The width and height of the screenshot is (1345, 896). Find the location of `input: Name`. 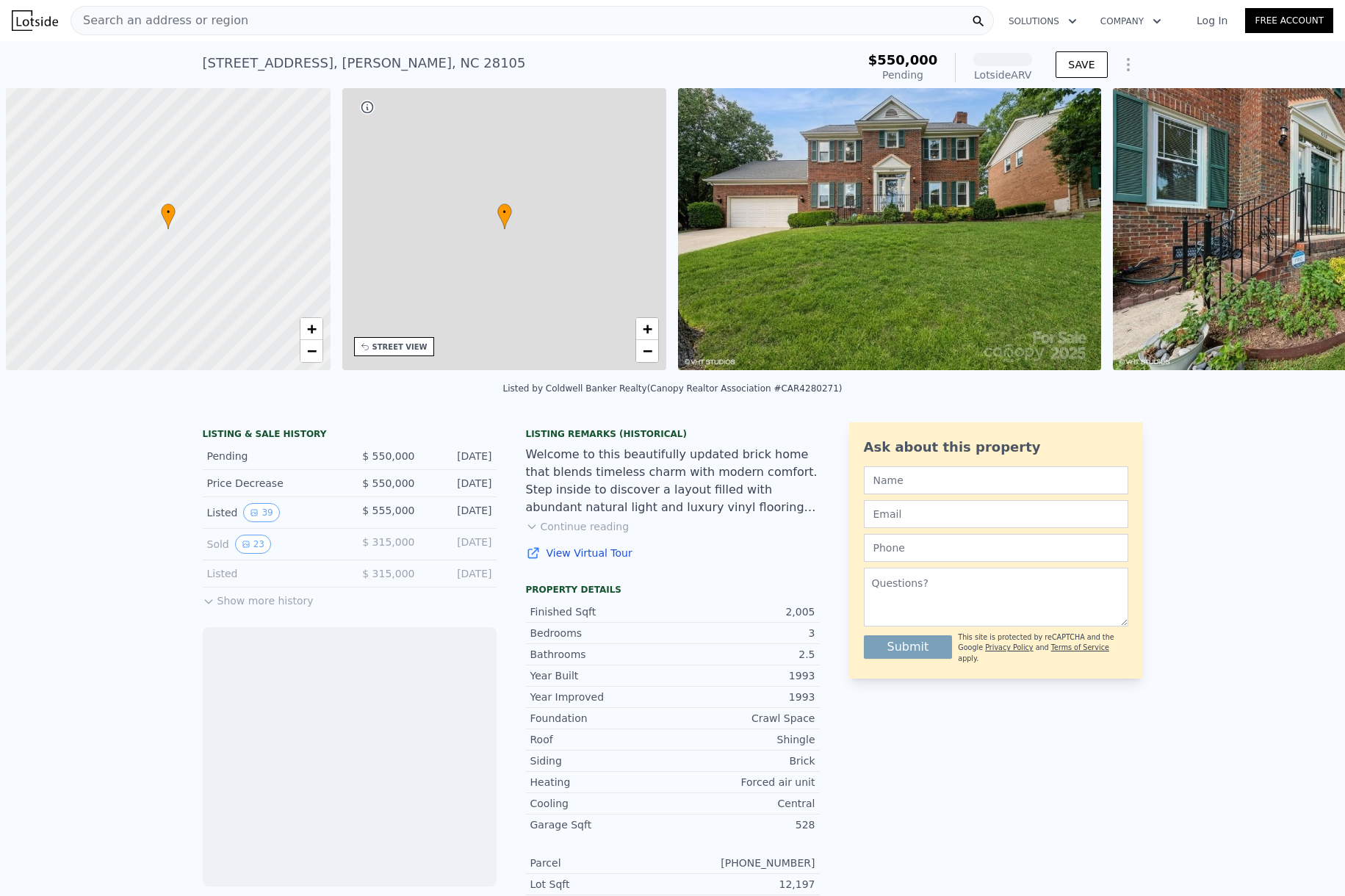

input: Name is located at coordinates (996, 480).